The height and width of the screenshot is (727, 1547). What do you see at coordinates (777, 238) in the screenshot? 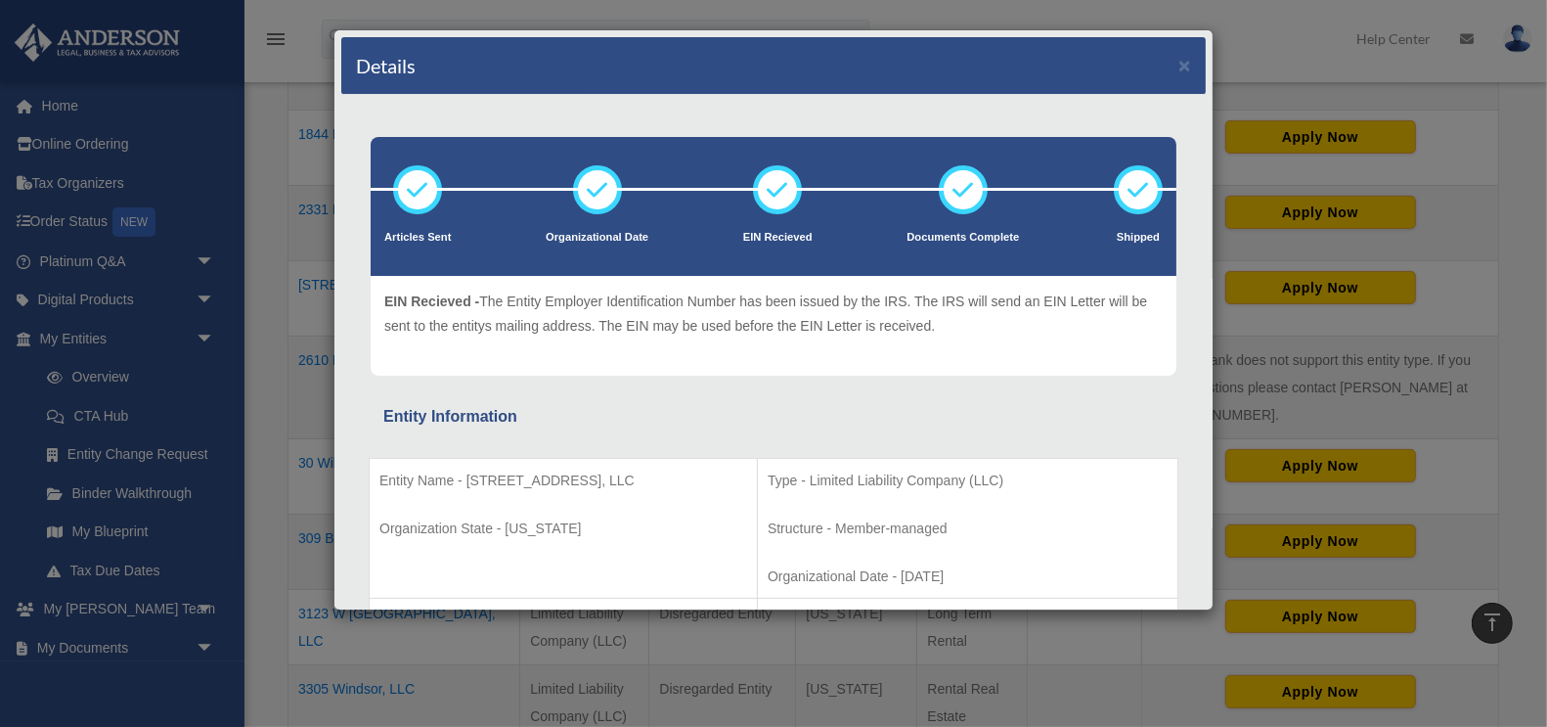
I see `p: EIN Recieved` at bounding box center [777, 238].